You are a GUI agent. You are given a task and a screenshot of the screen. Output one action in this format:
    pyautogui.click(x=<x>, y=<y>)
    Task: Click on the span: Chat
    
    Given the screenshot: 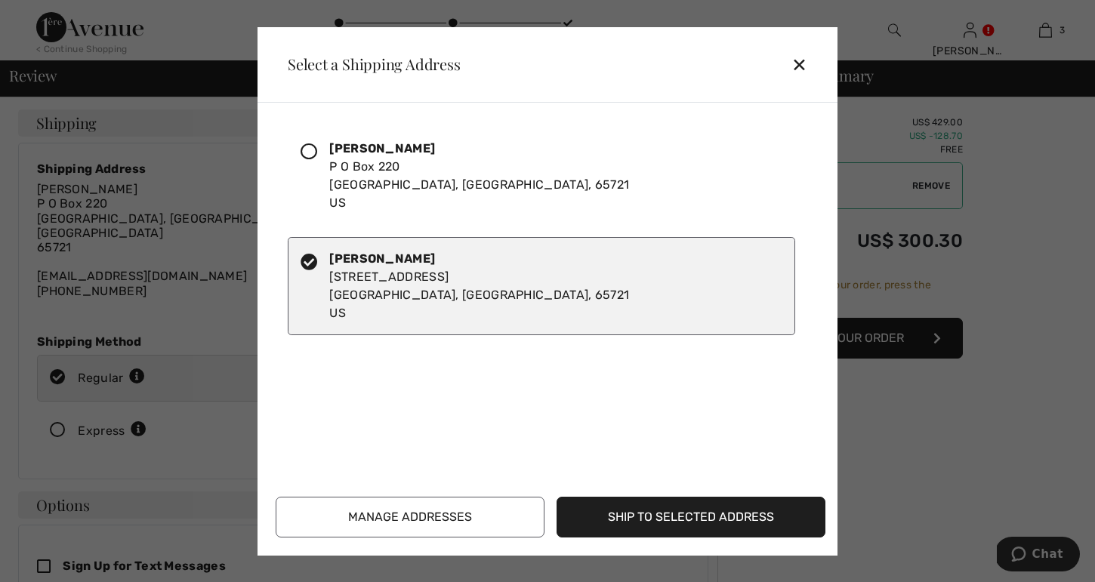 What is the action you would take?
    pyautogui.click(x=51, y=17)
    